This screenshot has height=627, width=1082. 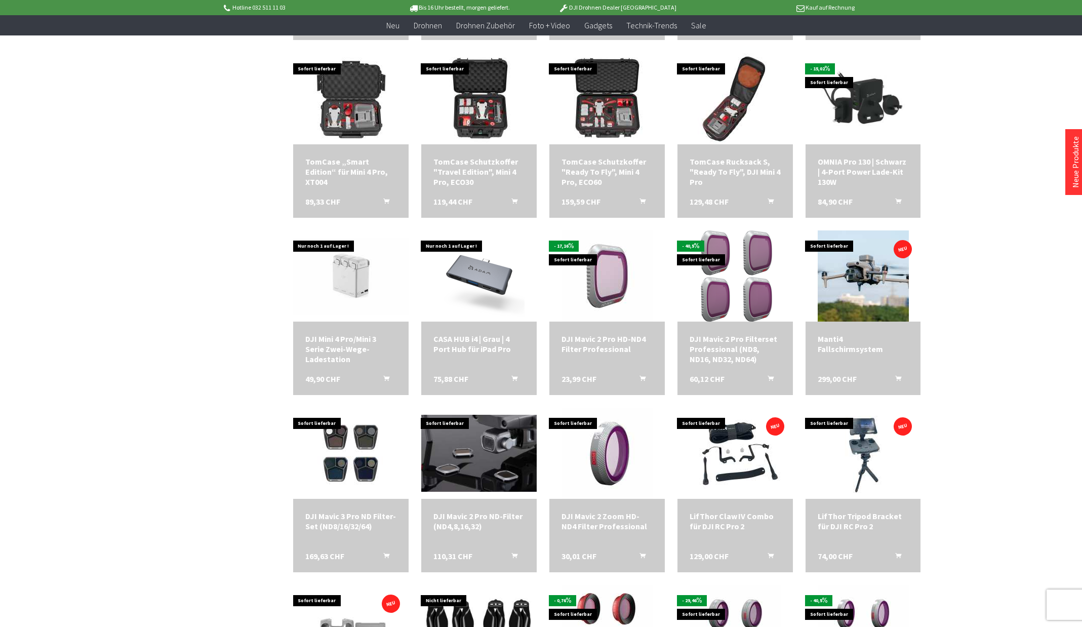 I want to click on div: LifThor Claw IV Combo für DJI RC Pro 2, so click(x=735, y=521).